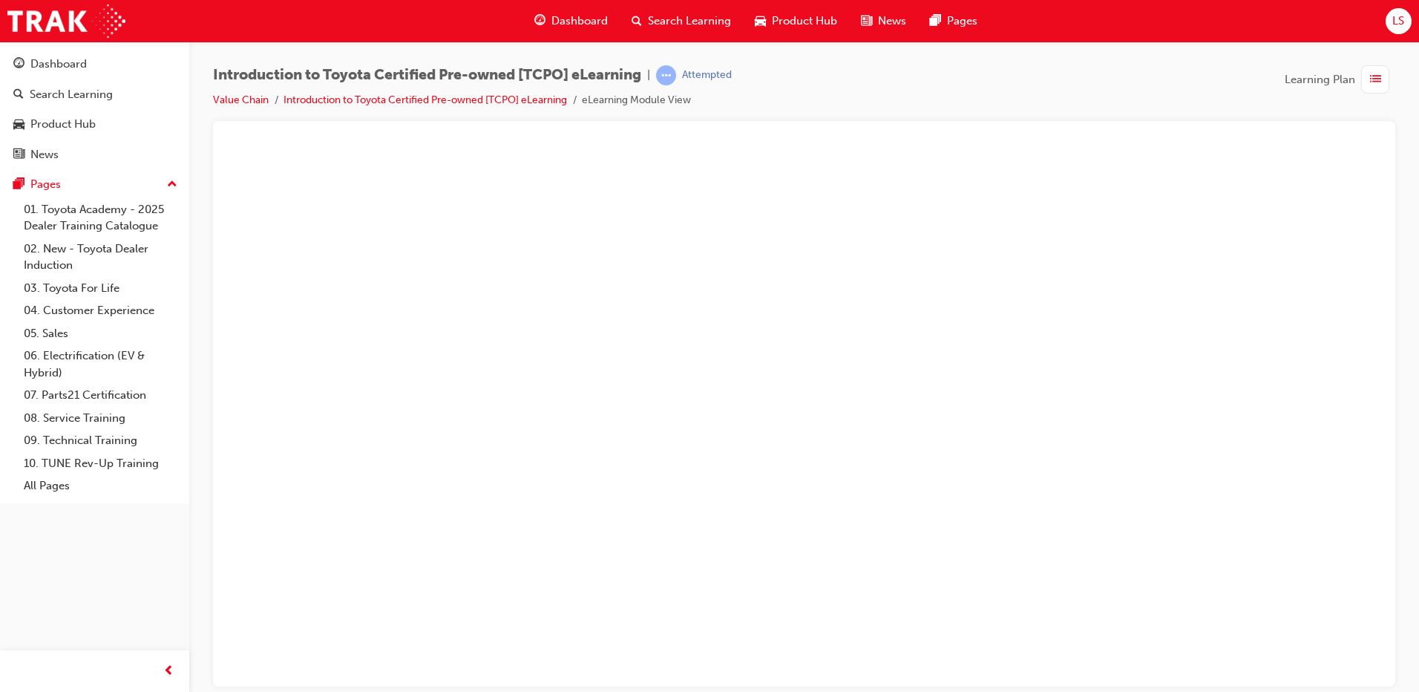 Image resolution: width=1419 pixels, height=692 pixels. Describe the element at coordinates (100, 485) in the screenshot. I see `a: All Pages` at that location.